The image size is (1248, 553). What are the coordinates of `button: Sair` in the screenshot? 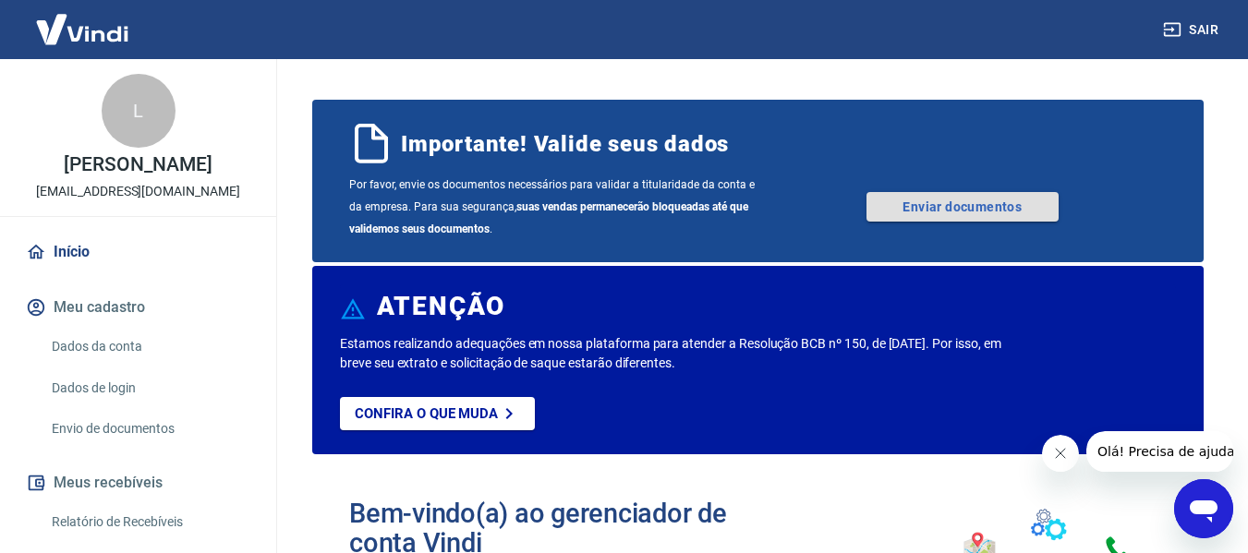 It's located at (1193, 30).